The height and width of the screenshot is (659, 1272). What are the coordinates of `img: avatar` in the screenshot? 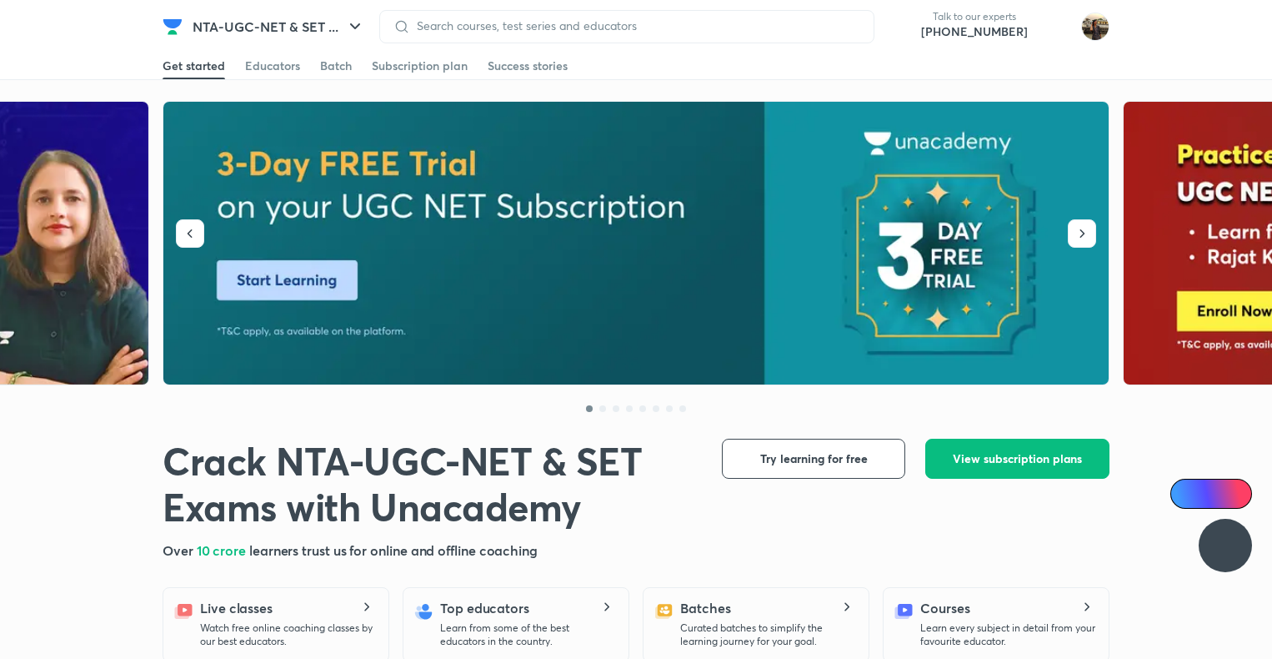 It's located at (1055, 27).